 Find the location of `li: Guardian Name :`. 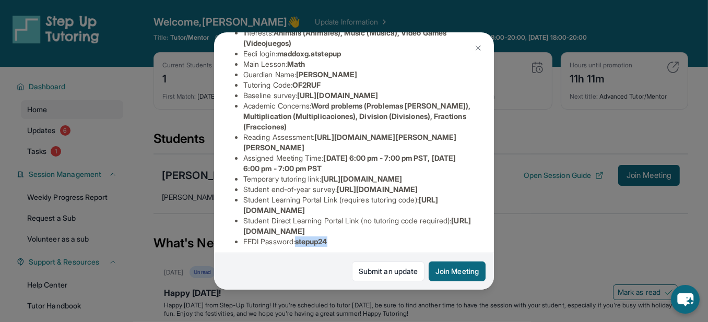

li: Guardian Name : is located at coordinates (358, 75).